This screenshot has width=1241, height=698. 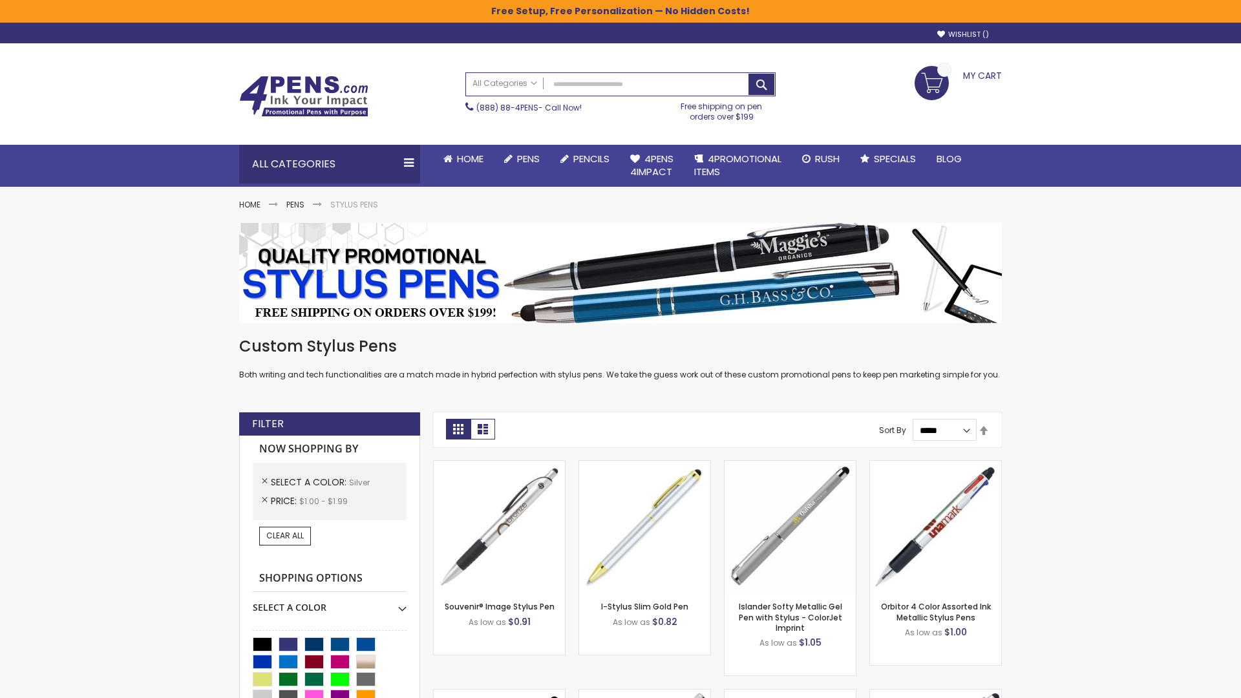 I want to click on strong: Shopping Options, so click(x=330, y=578).